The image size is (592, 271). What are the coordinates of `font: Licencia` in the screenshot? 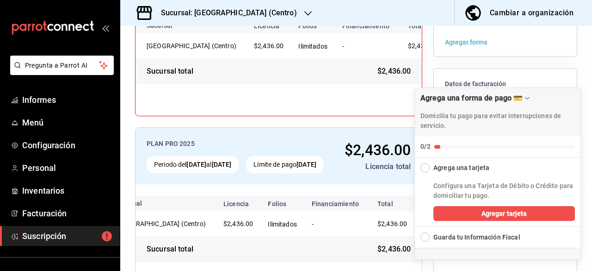 It's located at (236, 204).